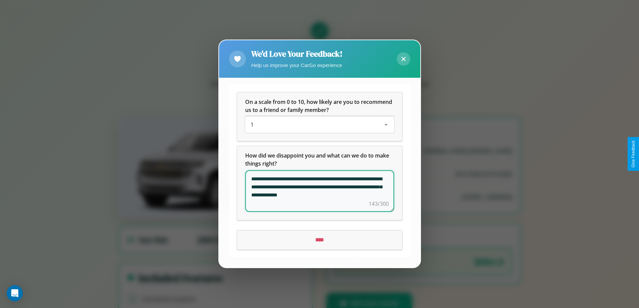  Describe the element at coordinates (320, 106) in the screenshot. I see `h5: On a scale from 0 to 10, how likely are you to recommend us to a friend or family member?` at that location.